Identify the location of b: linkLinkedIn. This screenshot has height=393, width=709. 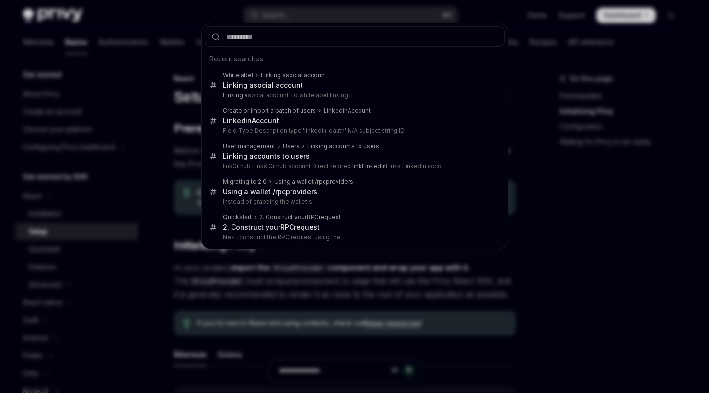
(369, 166).